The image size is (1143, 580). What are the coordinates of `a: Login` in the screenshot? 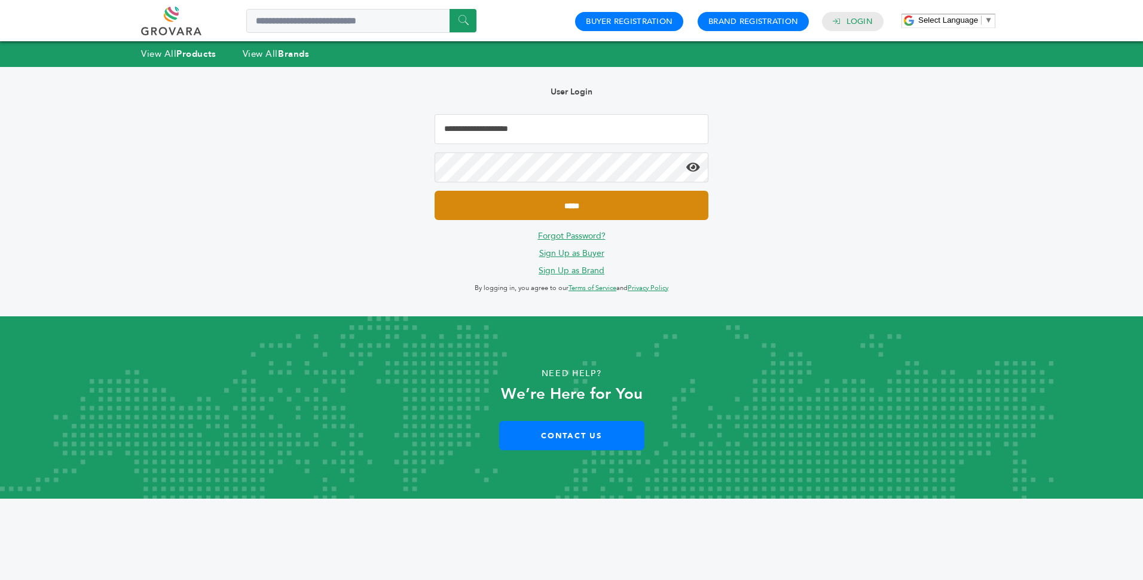 It's located at (860, 22).